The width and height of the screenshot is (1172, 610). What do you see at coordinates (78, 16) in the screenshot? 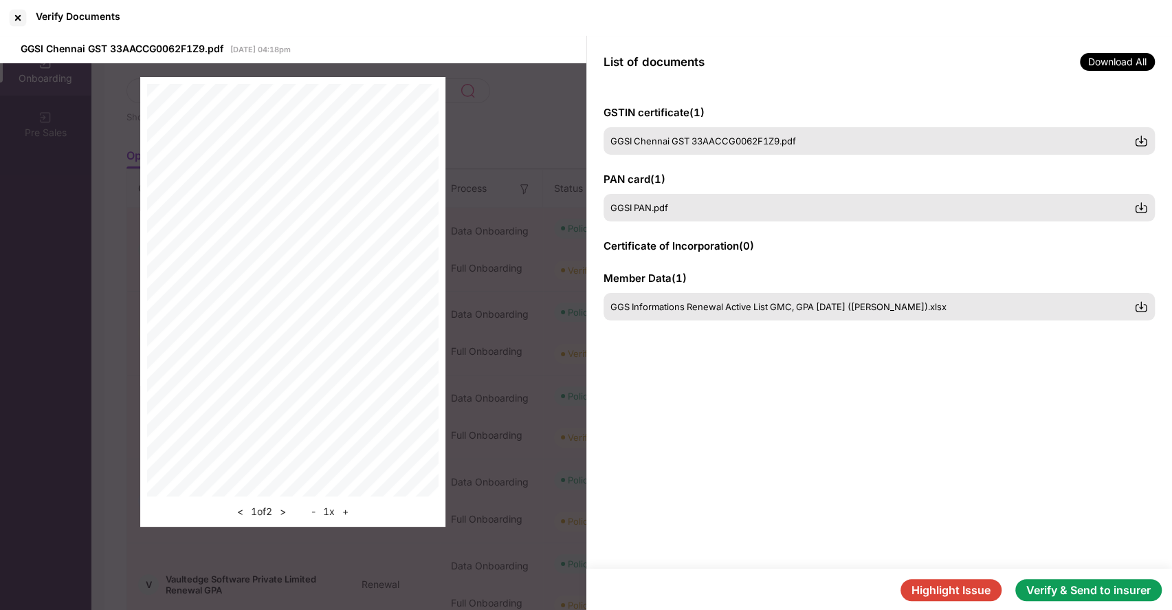
I see `div: Verify Documents` at bounding box center [78, 16].